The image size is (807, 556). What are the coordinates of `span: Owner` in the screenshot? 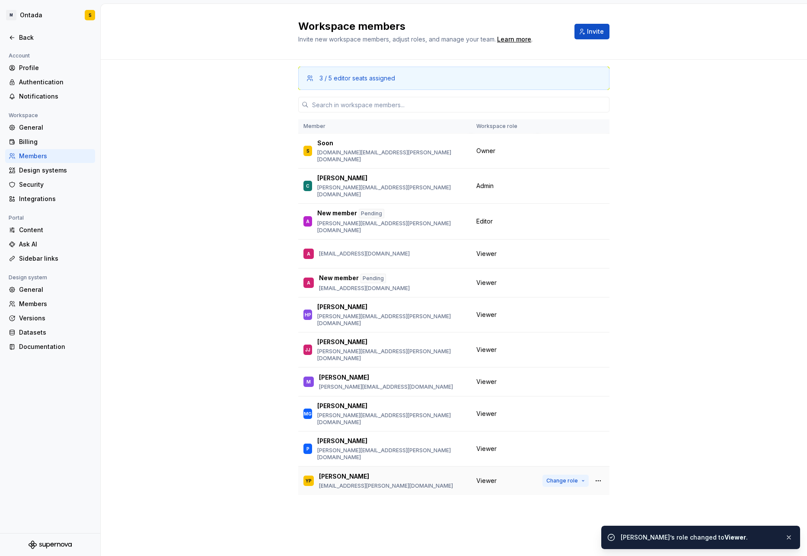 It's located at (486, 151).